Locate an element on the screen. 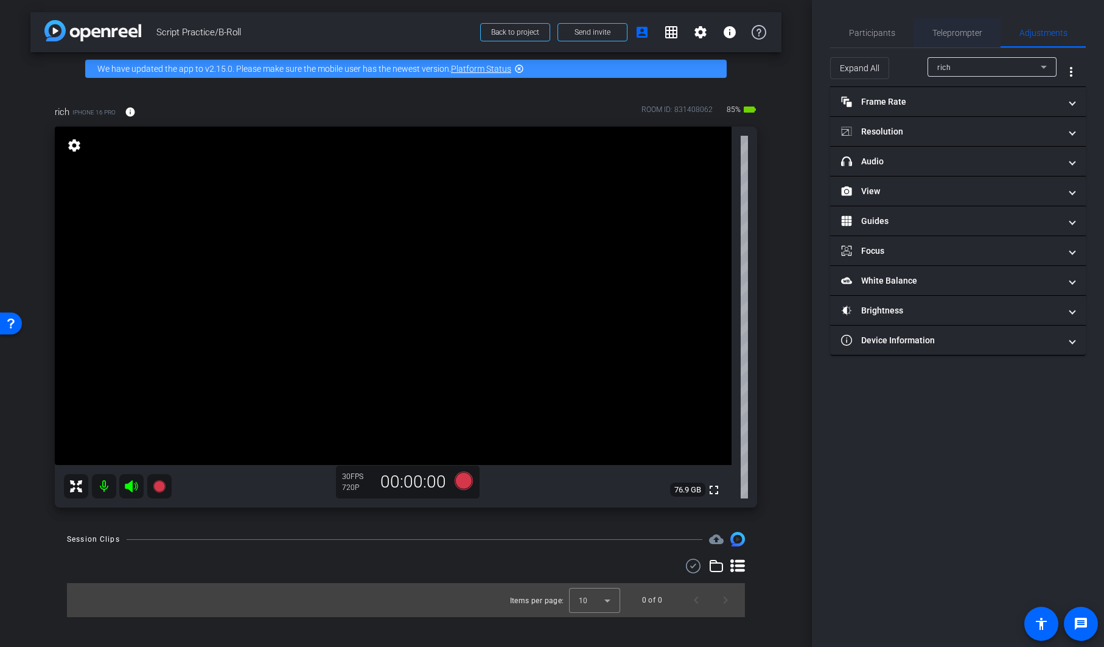 This screenshot has width=1104, height=647. img: app-logo is located at coordinates (92, 30).